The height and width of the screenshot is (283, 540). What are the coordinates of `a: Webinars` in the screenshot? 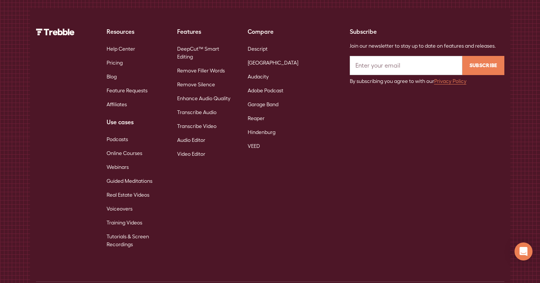 It's located at (117, 167).